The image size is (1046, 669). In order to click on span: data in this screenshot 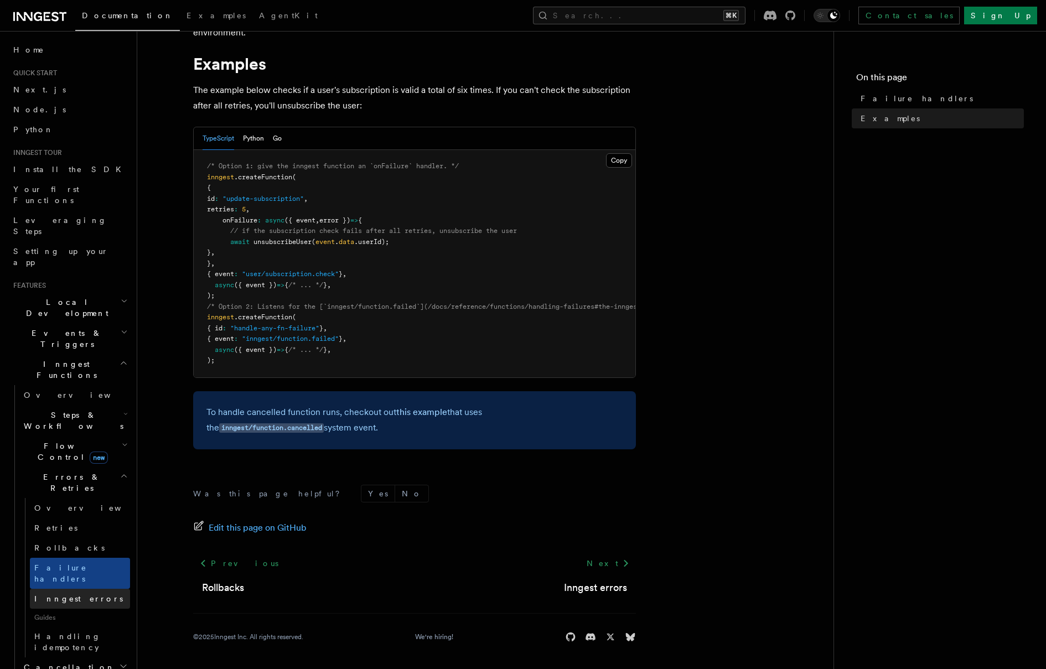, I will do `click(347, 242)`.